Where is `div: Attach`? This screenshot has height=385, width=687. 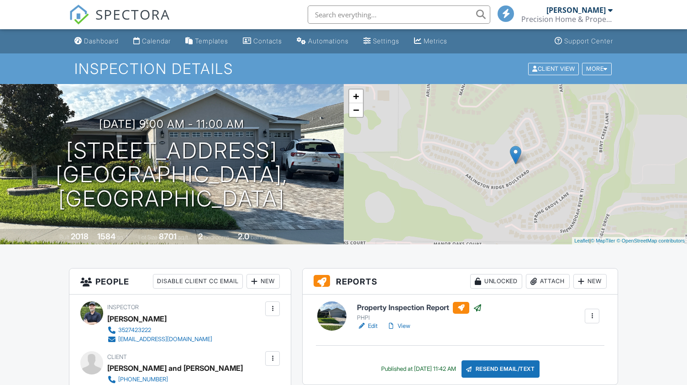
div: Attach is located at coordinates (548, 281).